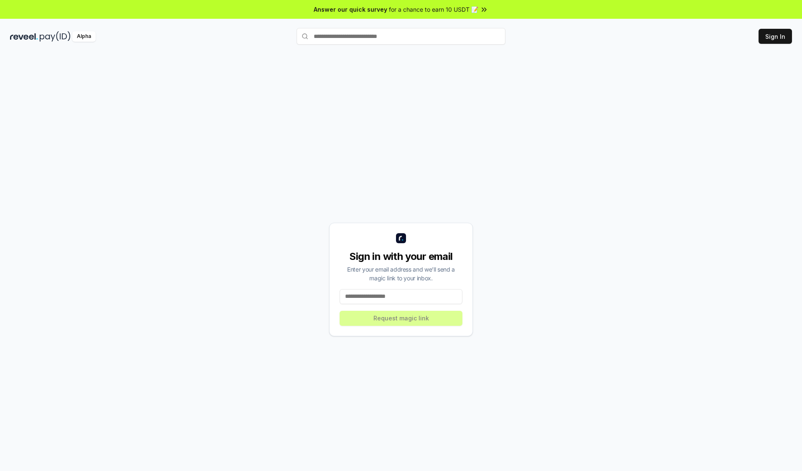 Image resolution: width=802 pixels, height=471 pixels. What do you see at coordinates (84, 36) in the screenshot?
I see `div: Alpha` at bounding box center [84, 36].